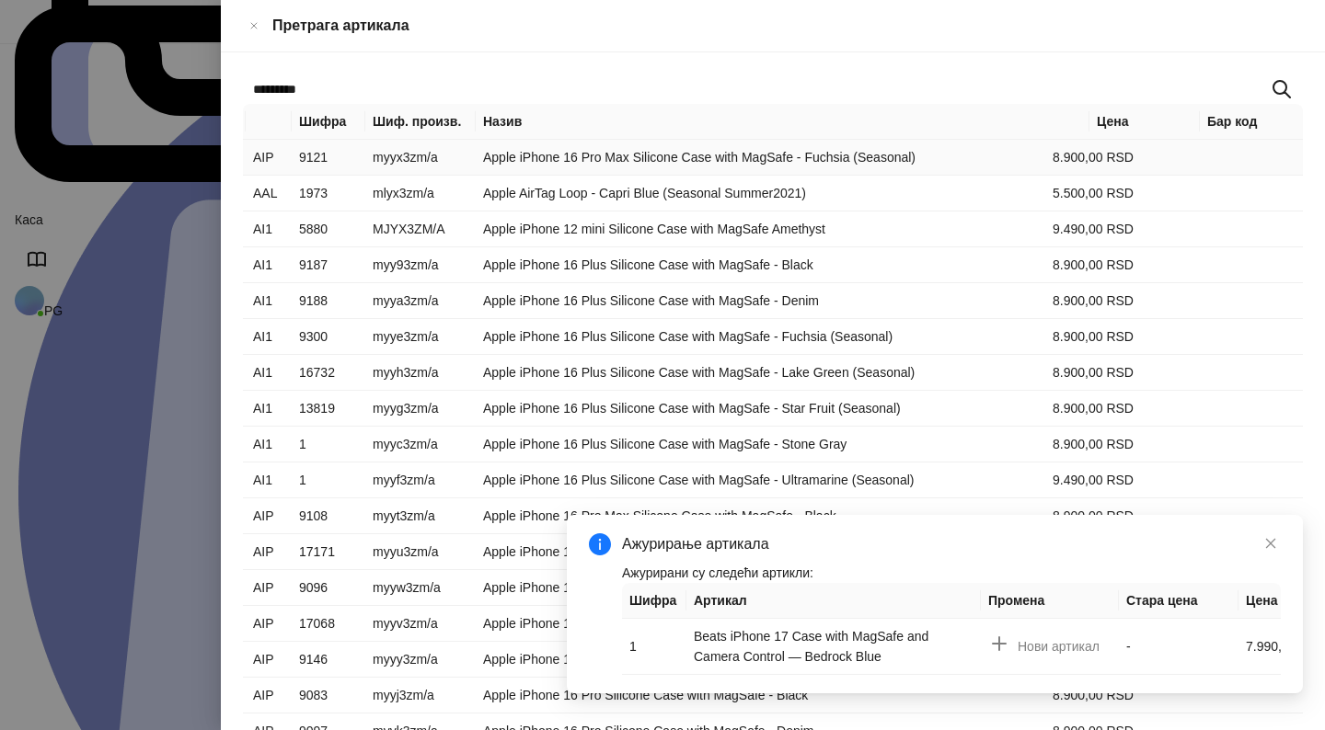 This screenshot has height=730, width=1325. What do you see at coordinates (760, 301) in the screenshot?
I see `td: Apple iPhone 16 Plus Silicone Case with MagSafe - Denim` at bounding box center [760, 301].